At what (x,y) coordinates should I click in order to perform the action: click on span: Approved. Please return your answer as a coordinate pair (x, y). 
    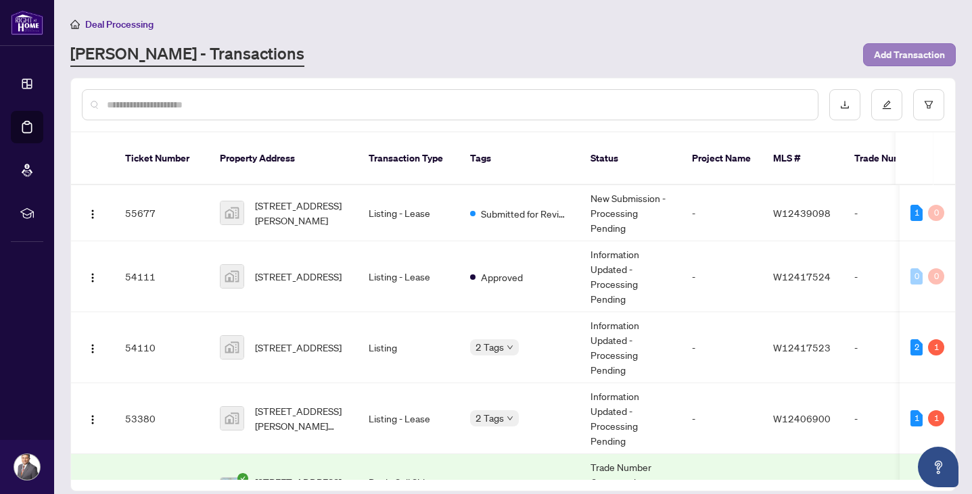
    Looking at the image, I should click on (502, 277).